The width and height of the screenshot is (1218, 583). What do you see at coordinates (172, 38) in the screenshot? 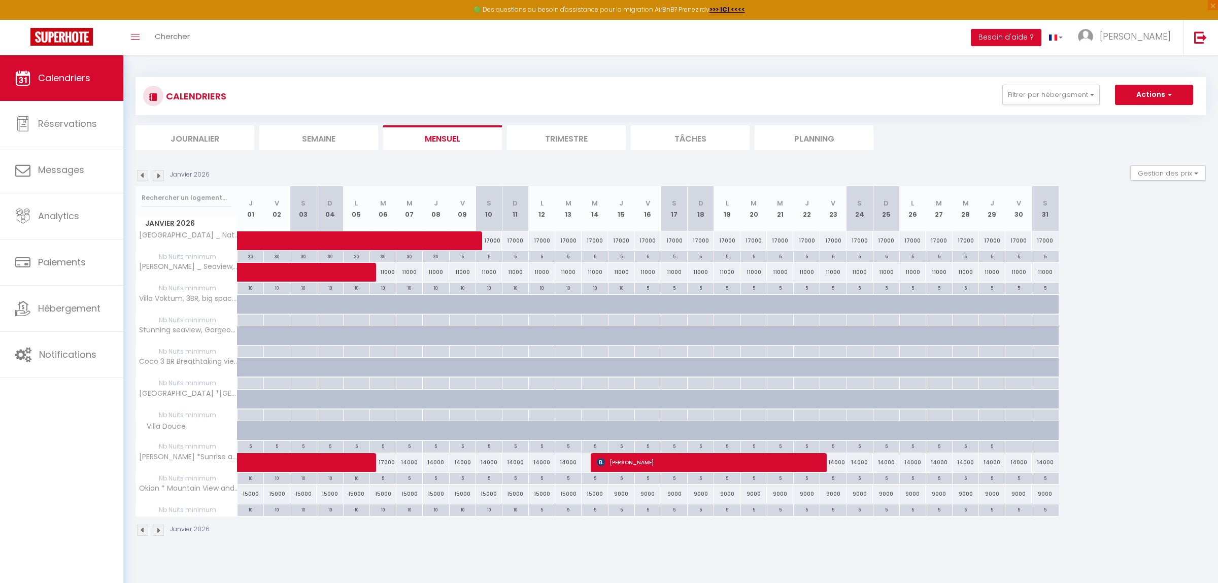
I see `a: Chercher` at bounding box center [172, 38].